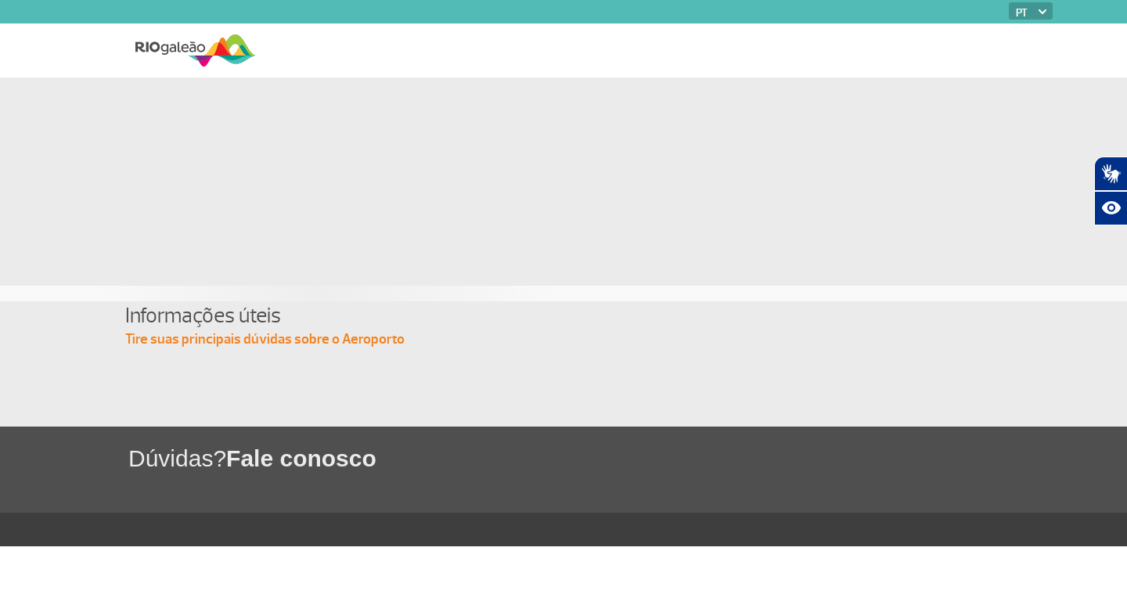  I want to click on h1: Dúvidas?, so click(628, 458).